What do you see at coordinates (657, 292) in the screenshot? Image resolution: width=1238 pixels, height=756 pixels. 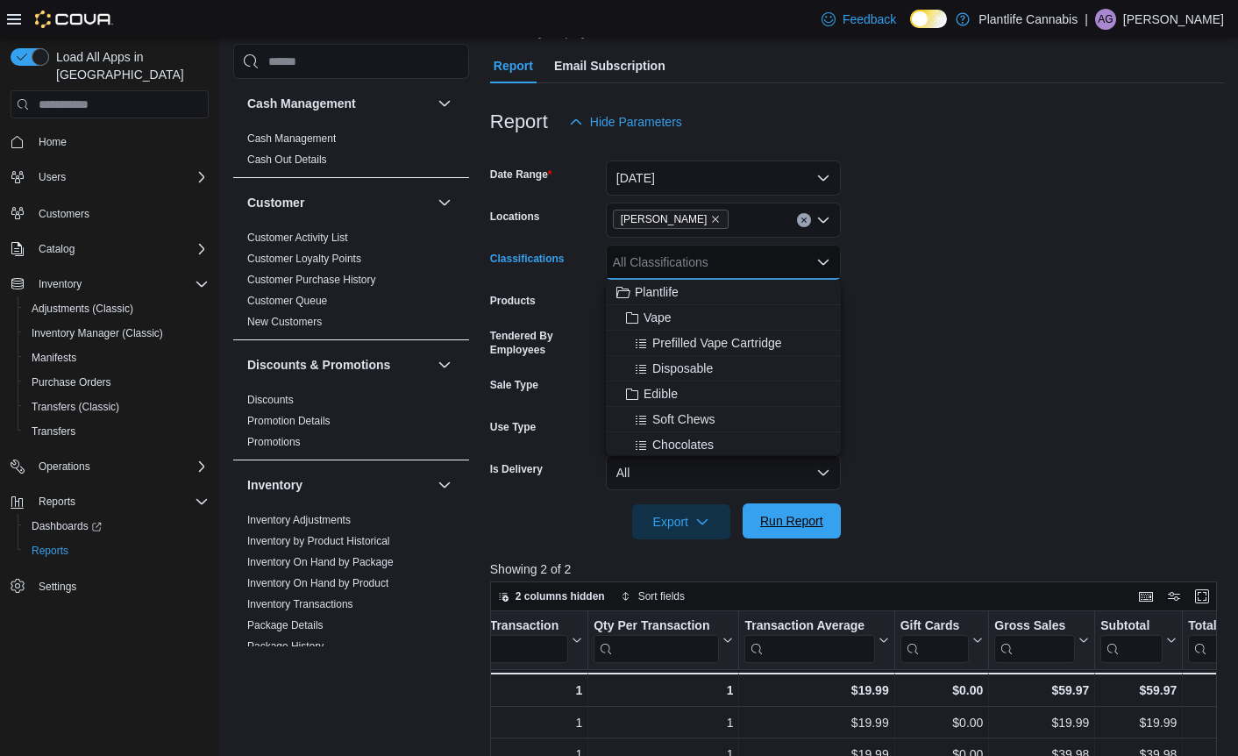 I see `span: Plantlife` at bounding box center [657, 292].